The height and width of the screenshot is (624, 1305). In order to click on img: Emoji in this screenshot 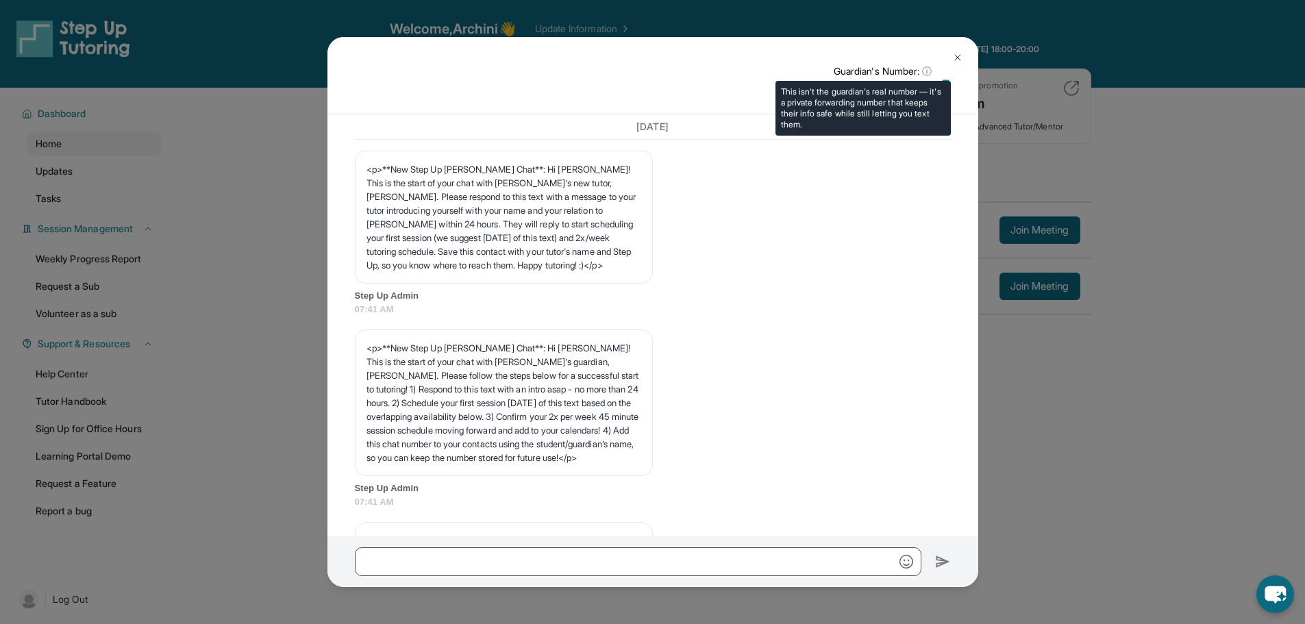, I will do `click(906, 562)`.